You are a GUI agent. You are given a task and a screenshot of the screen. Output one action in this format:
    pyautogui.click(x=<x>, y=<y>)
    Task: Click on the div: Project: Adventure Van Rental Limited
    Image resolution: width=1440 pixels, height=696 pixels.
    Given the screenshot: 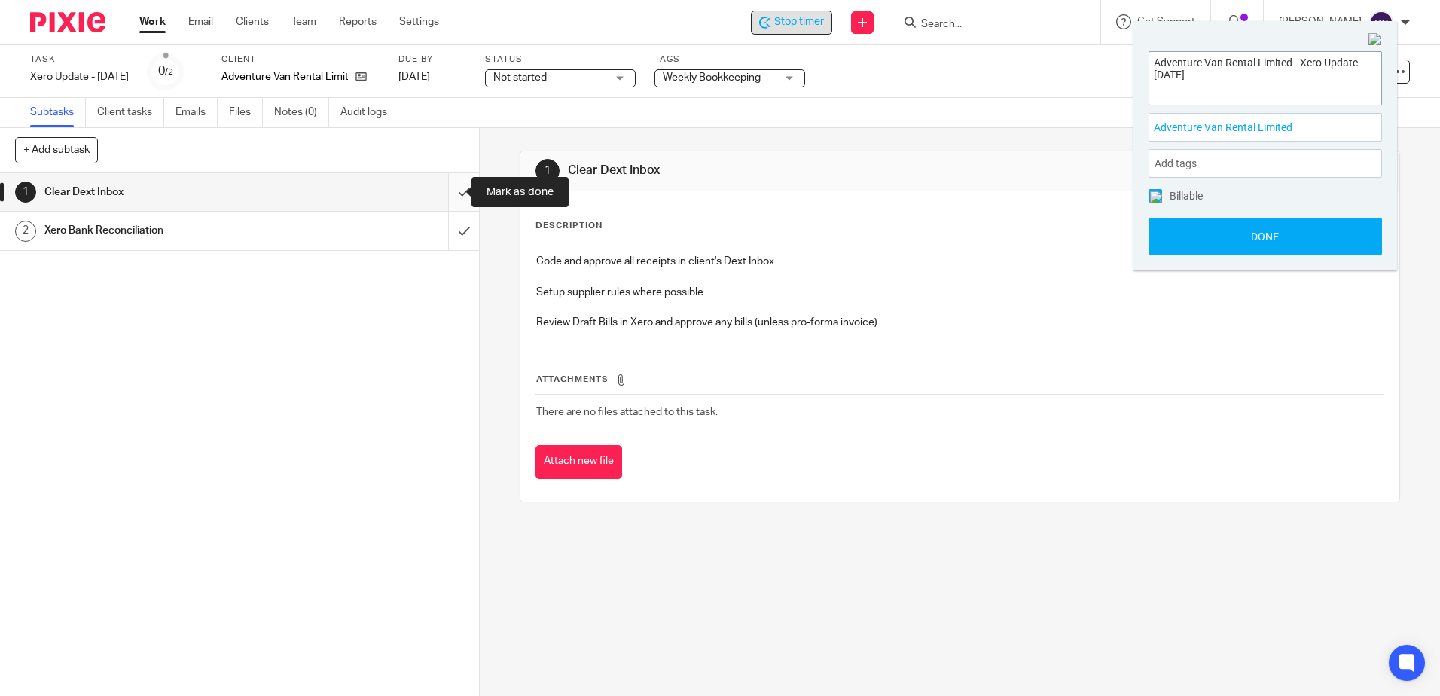 What is the action you would take?
    pyautogui.click(x=1265, y=127)
    